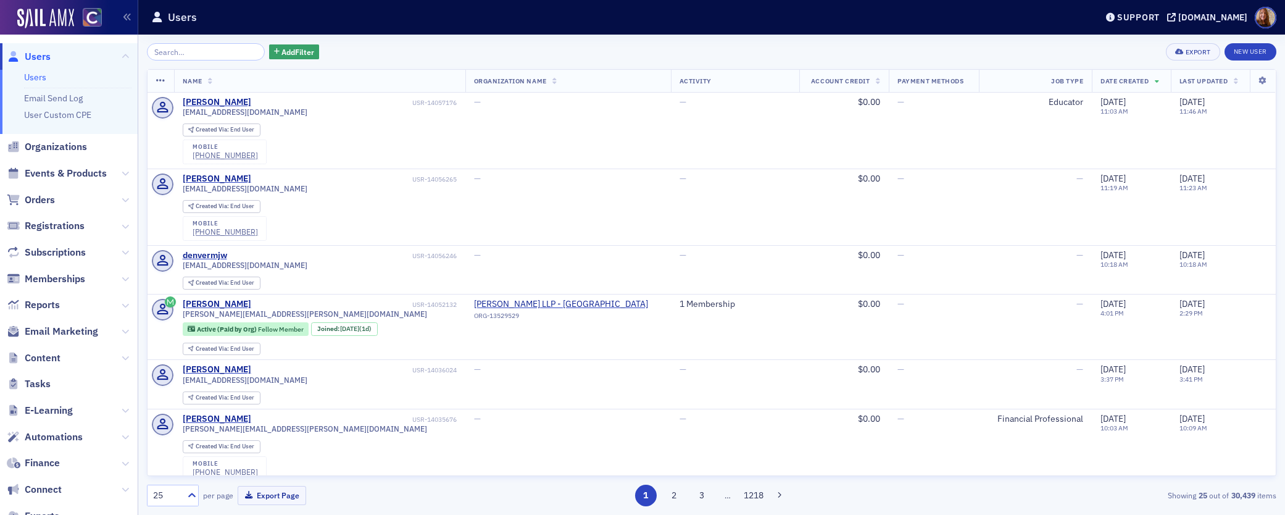 This screenshot has height=515, width=1285. I want to click on a: Organizations, so click(47, 147).